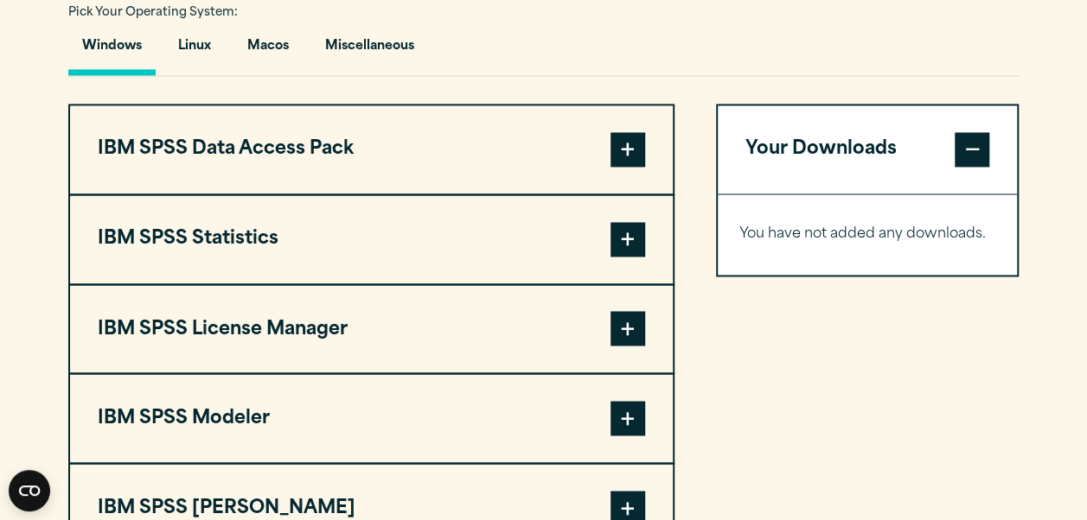 This screenshot has width=1087, height=520. What do you see at coordinates (371, 239) in the screenshot?
I see `button: IBM SPSS Statistics` at bounding box center [371, 239].